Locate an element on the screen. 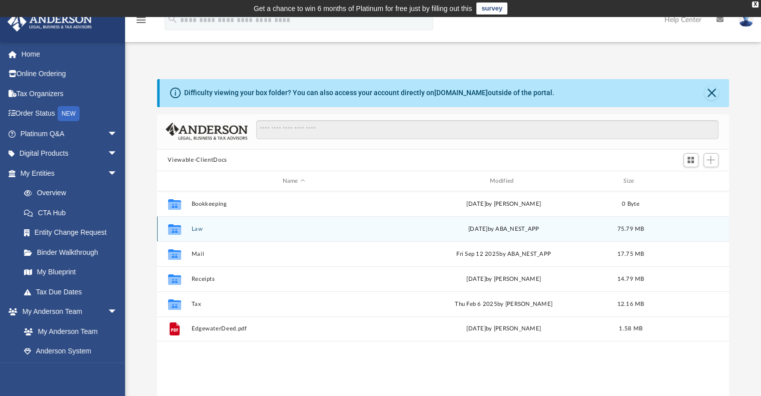 This screenshot has width=761, height=396. button: Bookkeeping is located at coordinates (294, 204).